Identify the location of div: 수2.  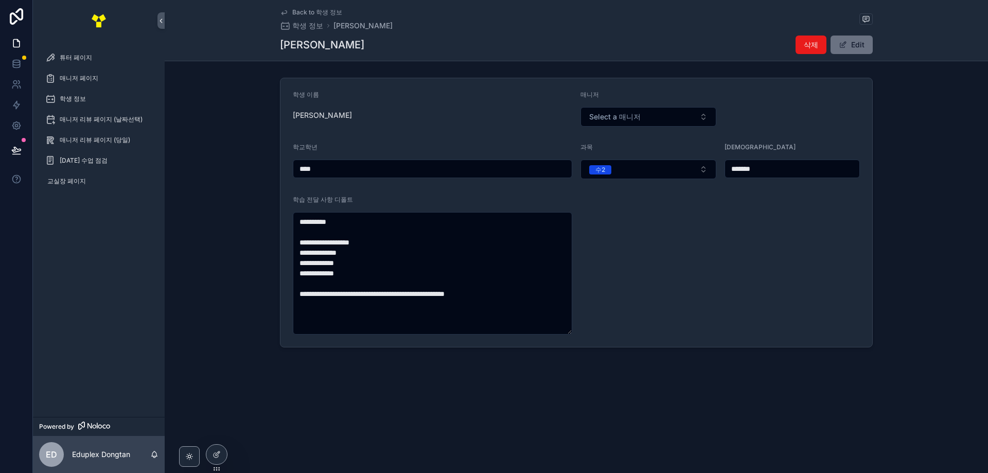
(600, 170).